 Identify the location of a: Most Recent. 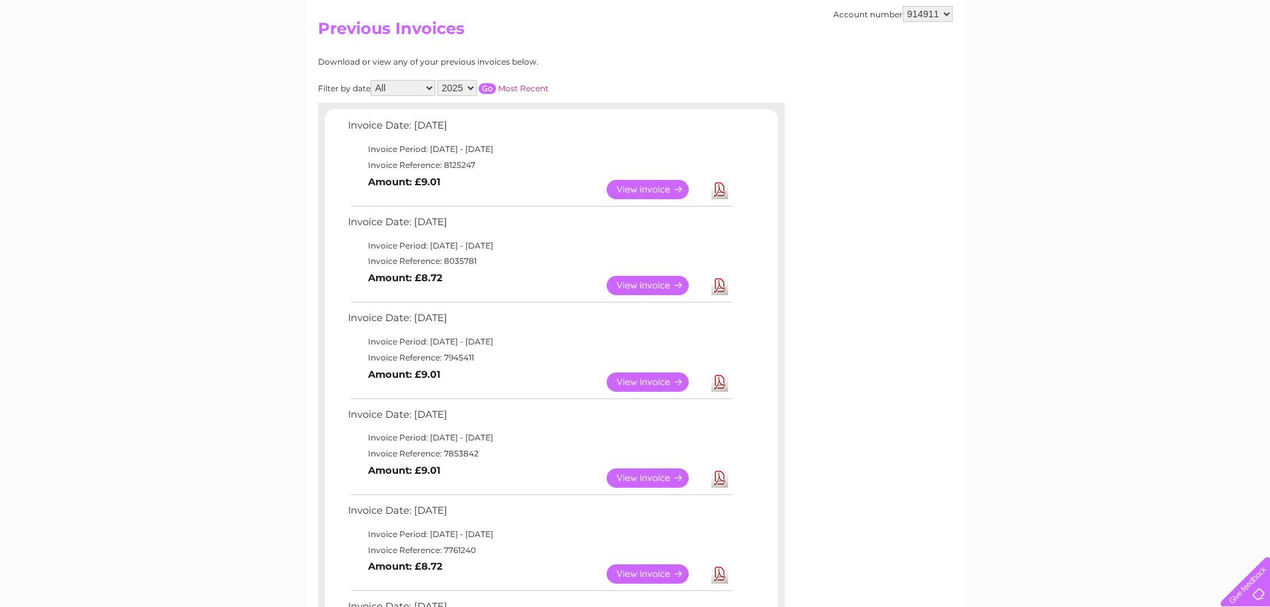
(523, 88).